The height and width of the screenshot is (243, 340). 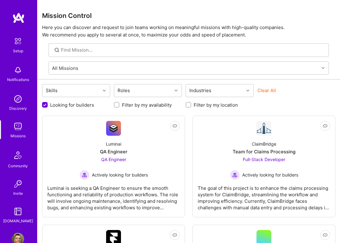 I want to click on h3: Mission Control, so click(x=189, y=15).